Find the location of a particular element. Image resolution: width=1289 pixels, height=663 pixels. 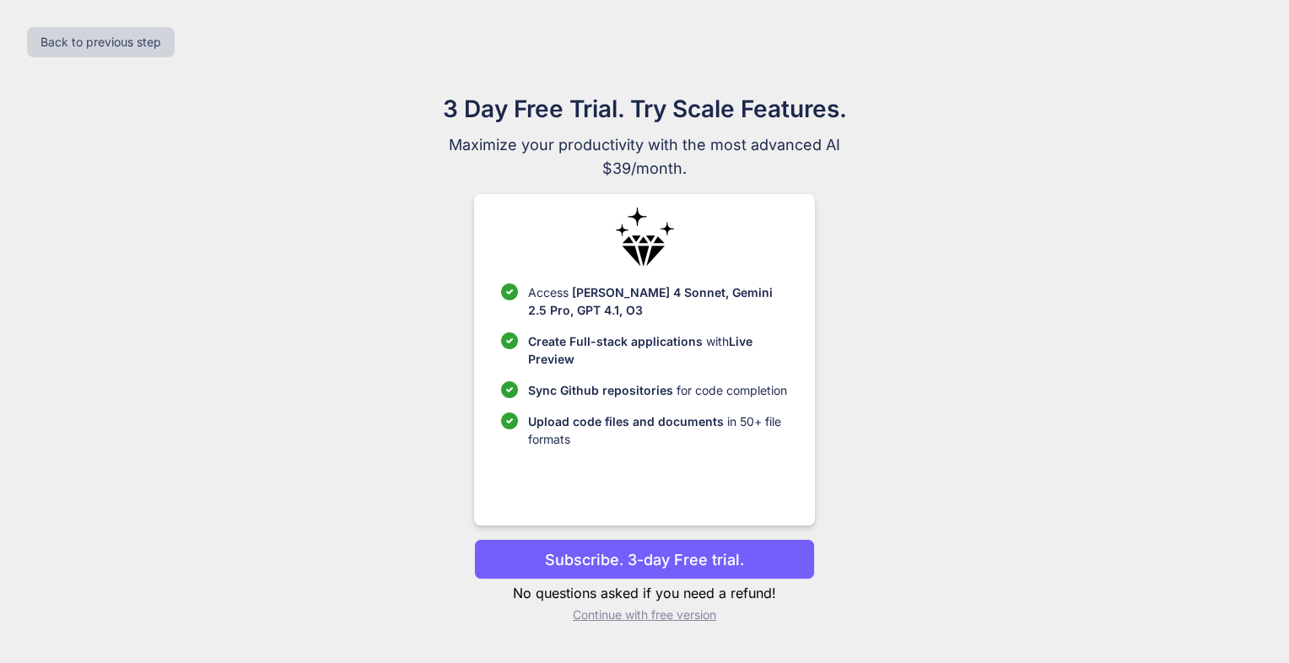

button: Subscribe. 3-day Free trial. is located at coordinates (644, 559).